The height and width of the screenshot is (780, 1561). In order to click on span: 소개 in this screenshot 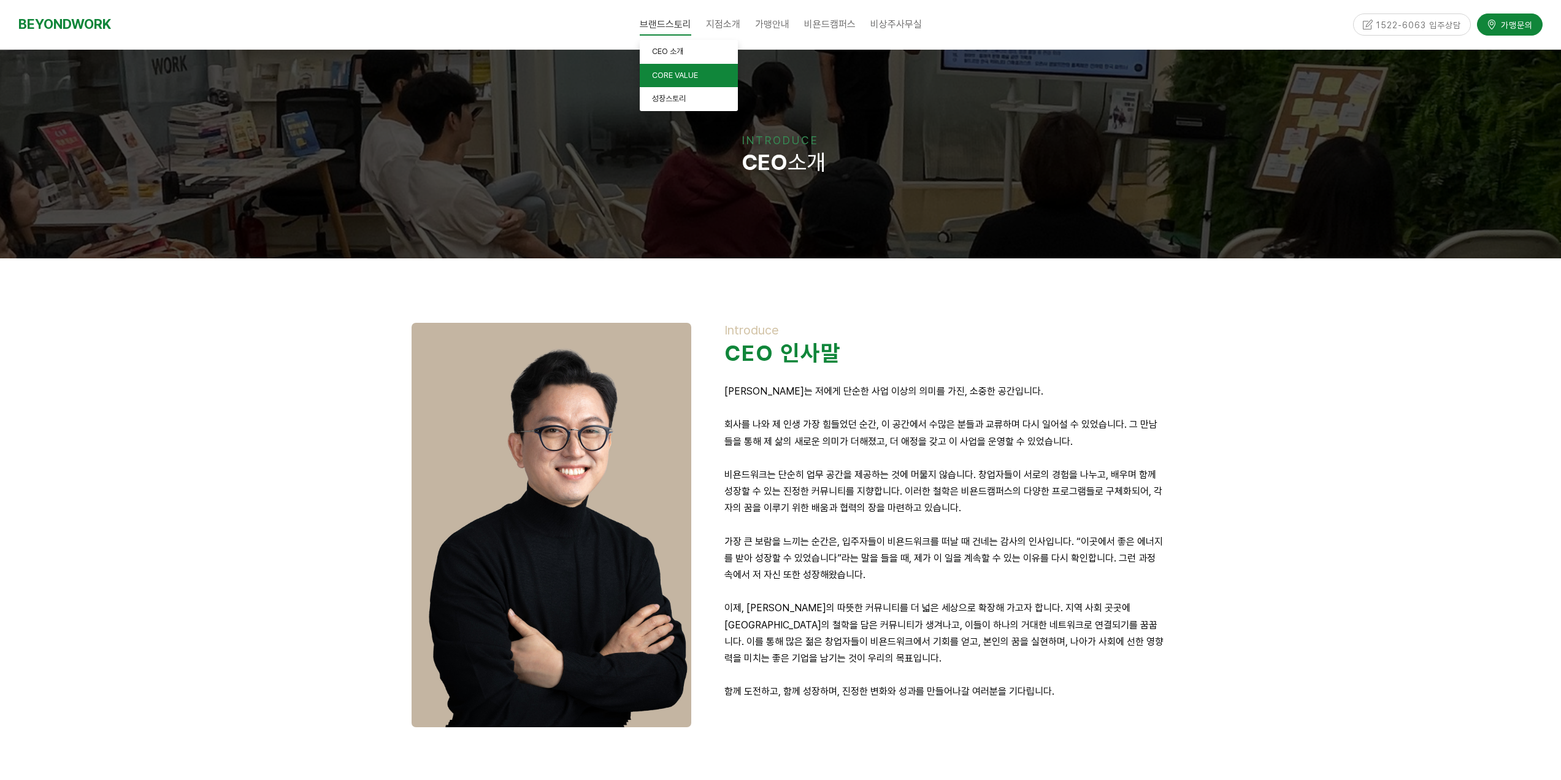, I will do `click(781, 162)`.